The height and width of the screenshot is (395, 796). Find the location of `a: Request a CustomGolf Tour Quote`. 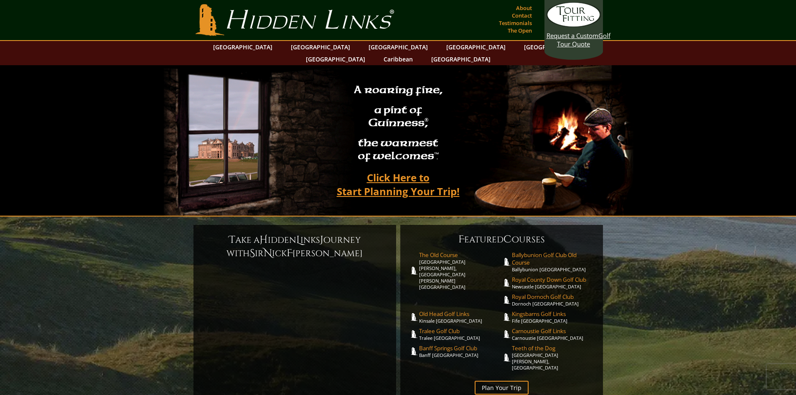

a: Request a CustomGolf Tour Quote is located at coordinates (574, 25).